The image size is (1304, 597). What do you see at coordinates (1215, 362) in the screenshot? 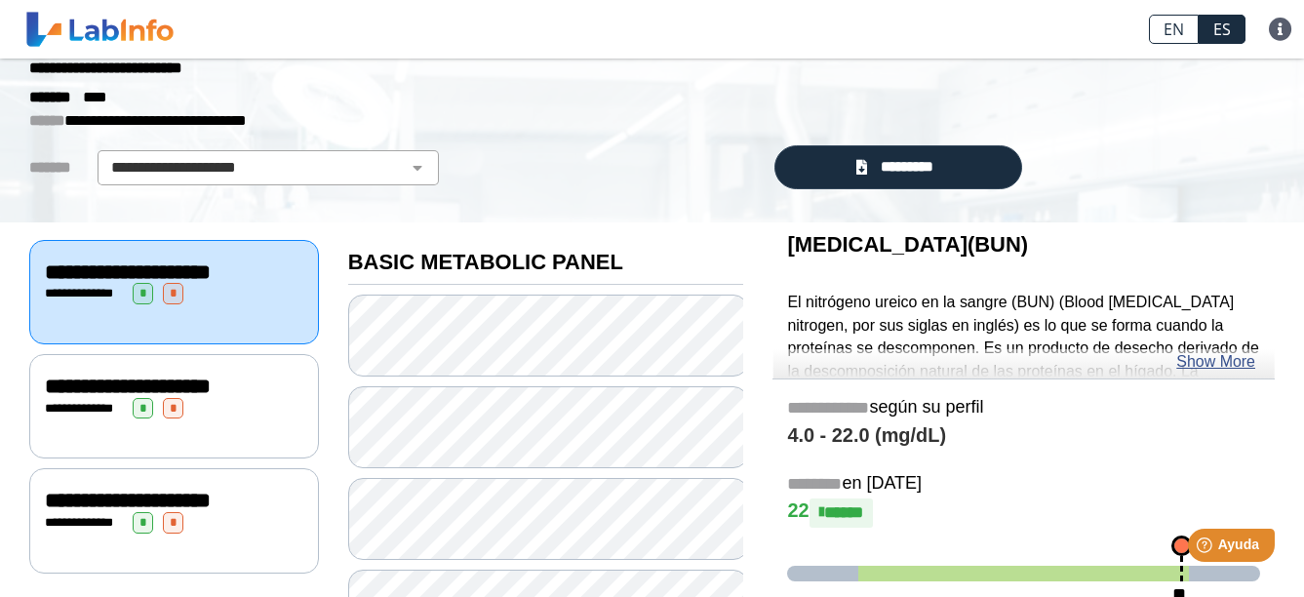
I see `a: Show More` at bounding box center [1215, 362].